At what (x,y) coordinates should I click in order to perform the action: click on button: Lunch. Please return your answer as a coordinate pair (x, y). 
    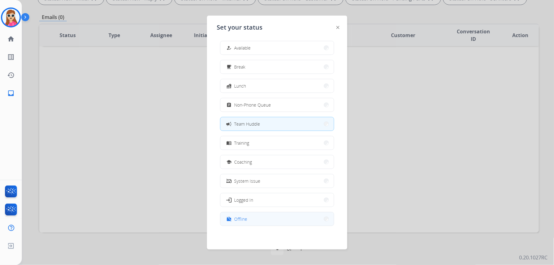
    Looking at the image, I should click on (277, 86).